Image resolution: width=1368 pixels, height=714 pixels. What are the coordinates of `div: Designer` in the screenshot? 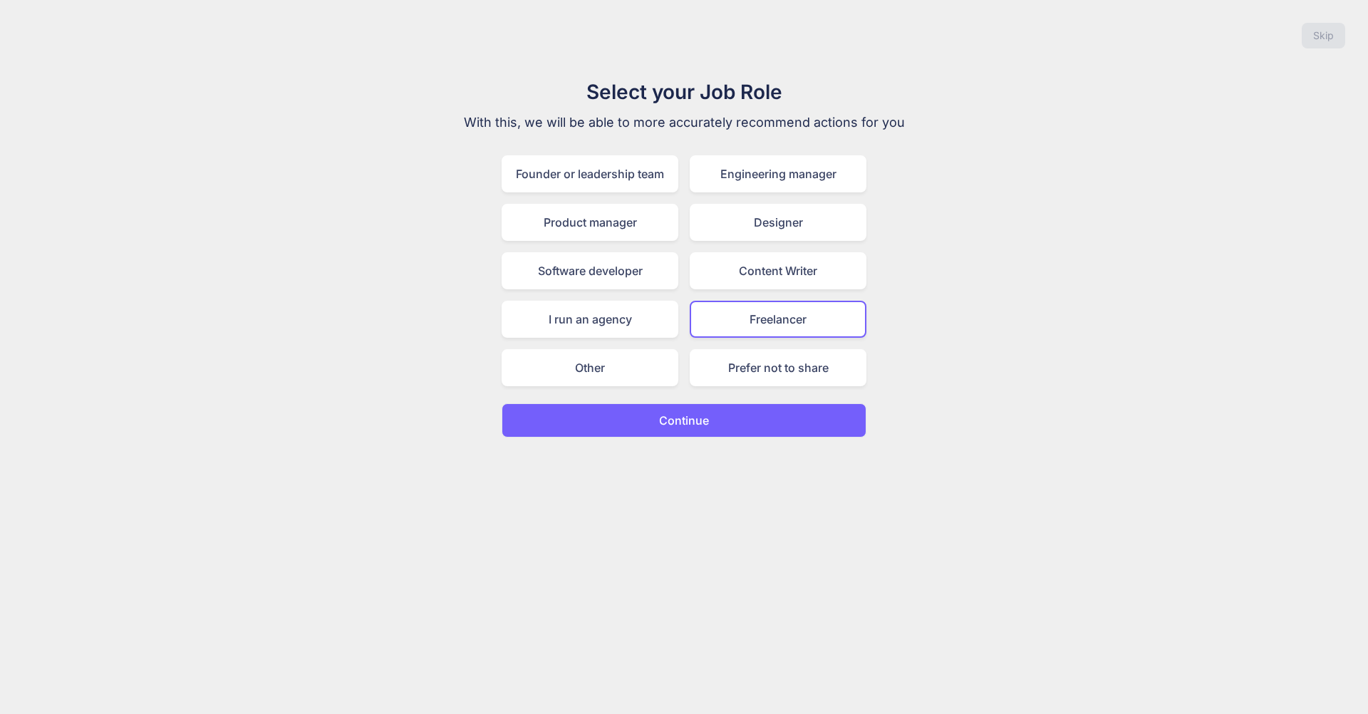 It's located at (778, 222).